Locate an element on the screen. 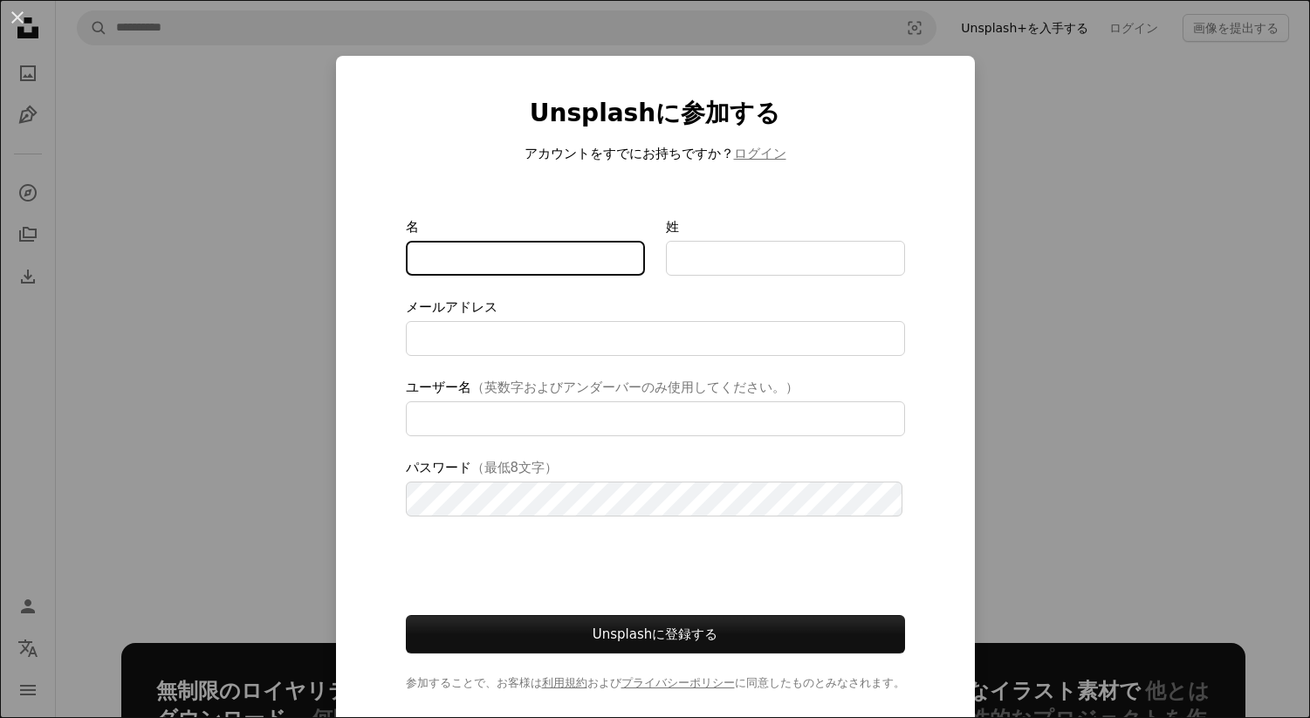 The height and width of the screenshot is (718, 1310). label: メールアドレス is located at coordinates (655, 326).